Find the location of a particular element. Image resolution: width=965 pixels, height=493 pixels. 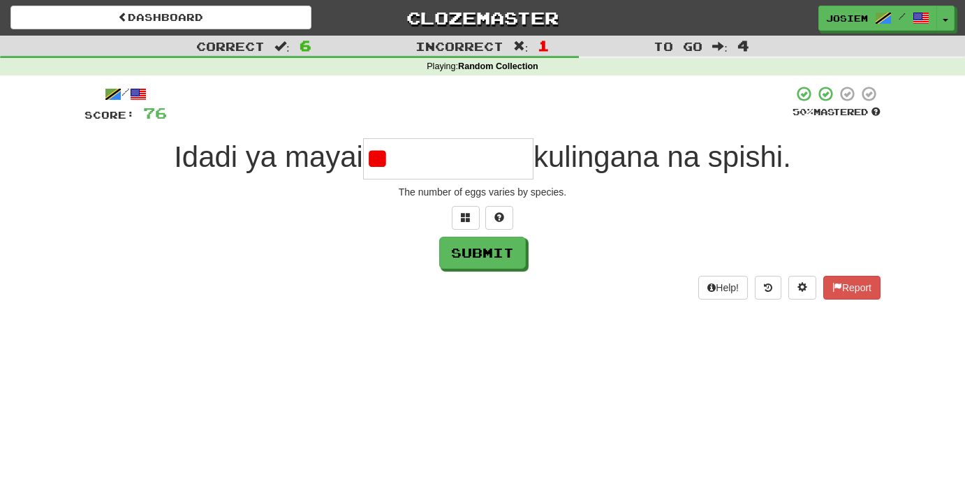

span: kulingana na spishi. is located at coordinates (662, 156).